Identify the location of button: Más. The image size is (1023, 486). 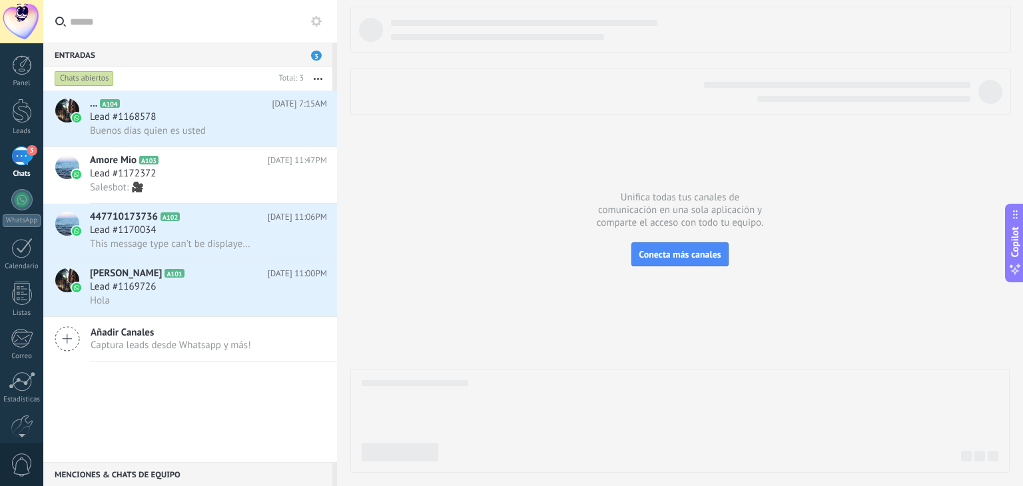
(318, 79).